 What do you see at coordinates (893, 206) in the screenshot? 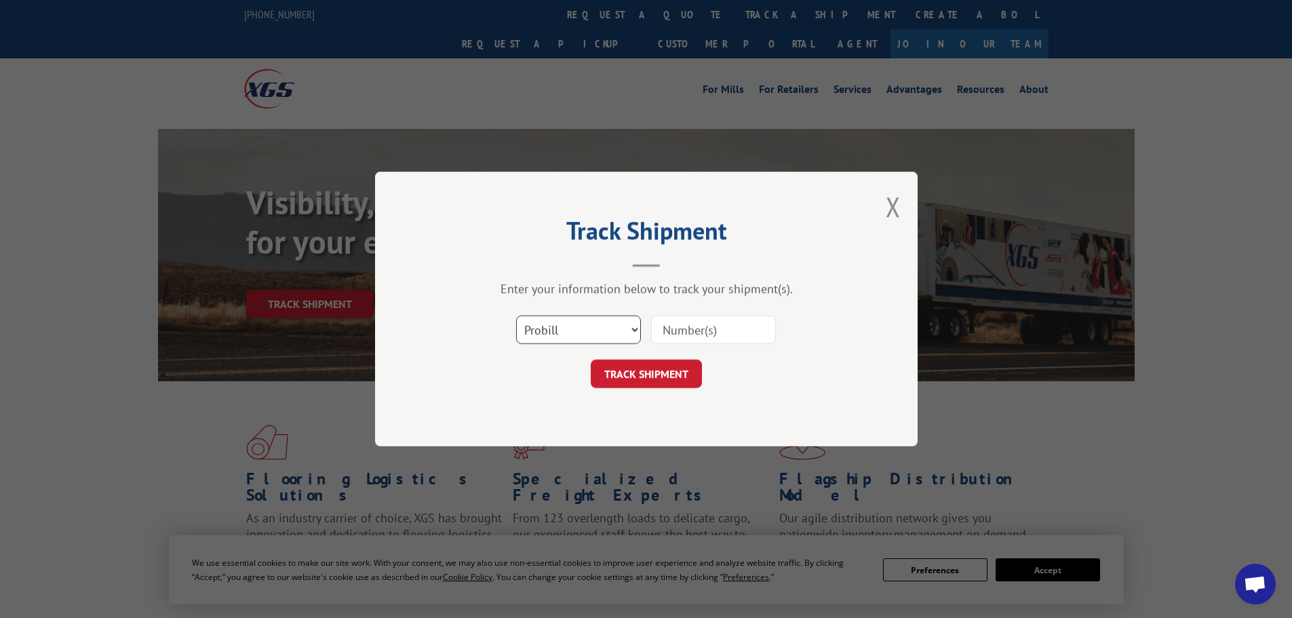
I see `button: Close modal` at bounding box center [893, 206].